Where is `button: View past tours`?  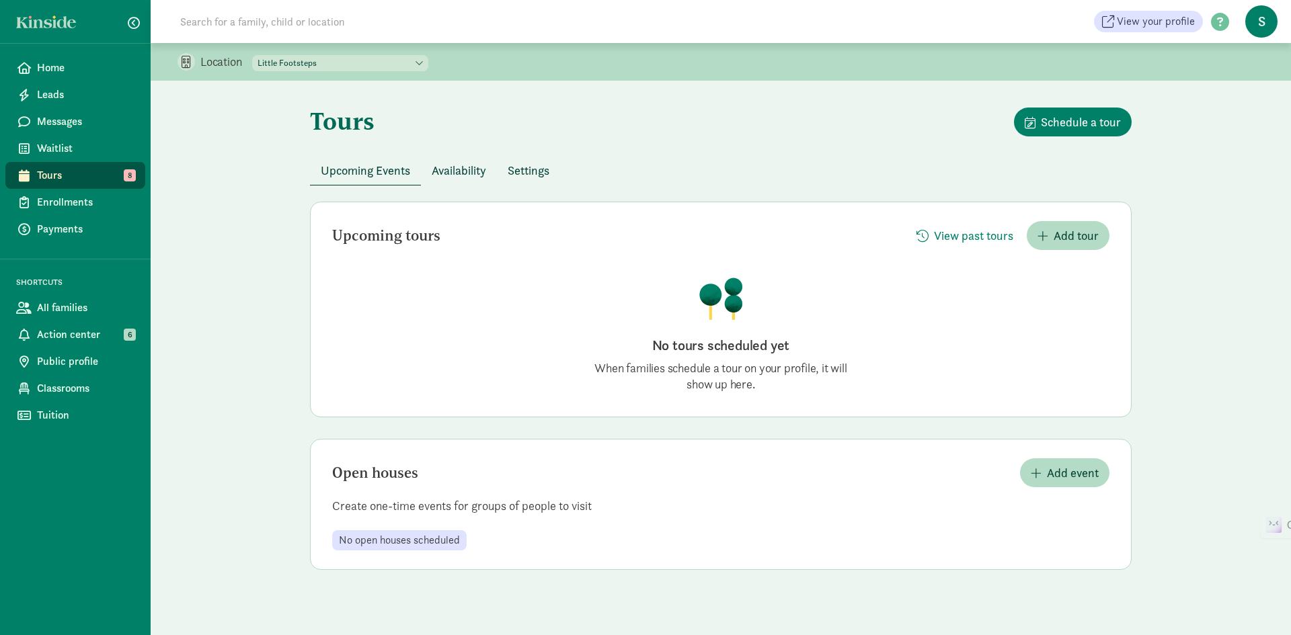
button: View past tours is located at coordinates (965, 235).